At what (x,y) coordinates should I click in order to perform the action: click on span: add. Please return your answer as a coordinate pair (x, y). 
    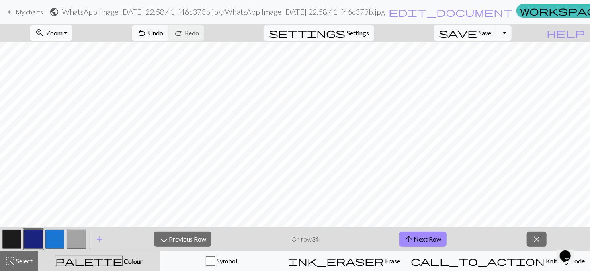
    Looking at the image, I should click on (100, 239).